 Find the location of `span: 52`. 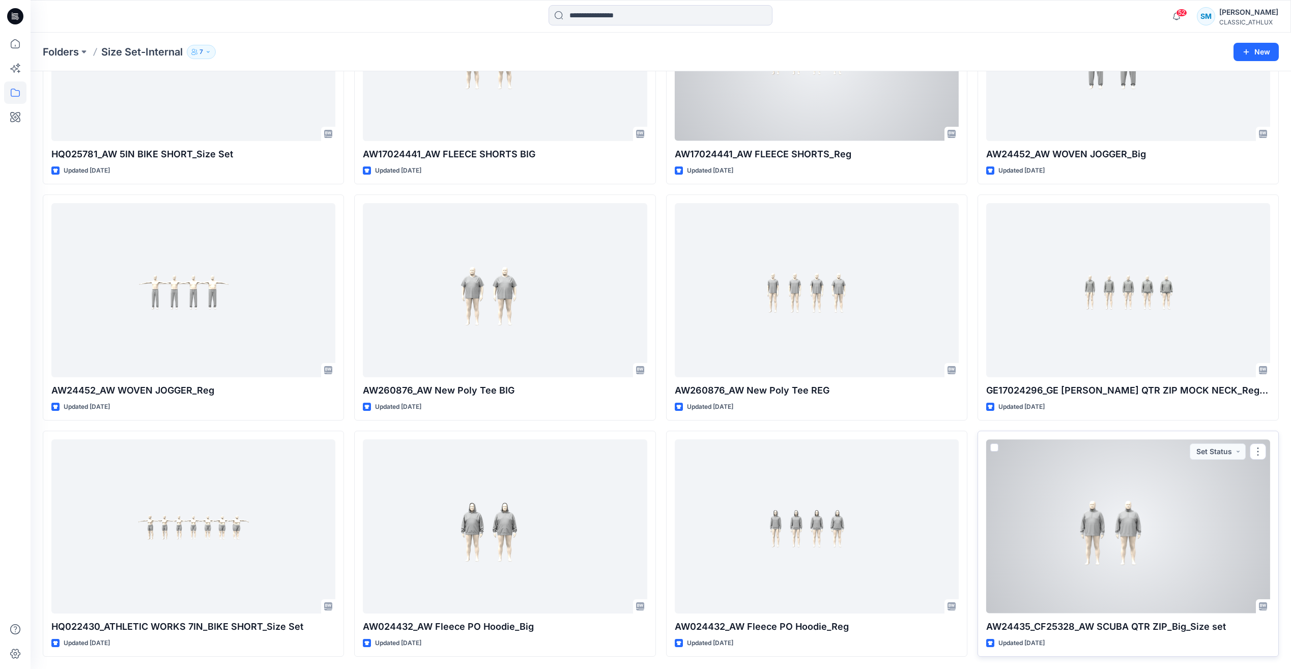

span: 52 is located at coordinates (1181, 13).